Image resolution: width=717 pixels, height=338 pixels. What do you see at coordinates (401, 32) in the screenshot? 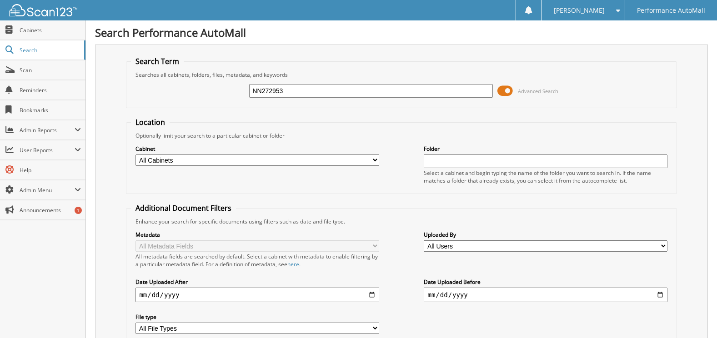
I see `h1: Search Performance AutoMall` at bounding box center [401, 32].